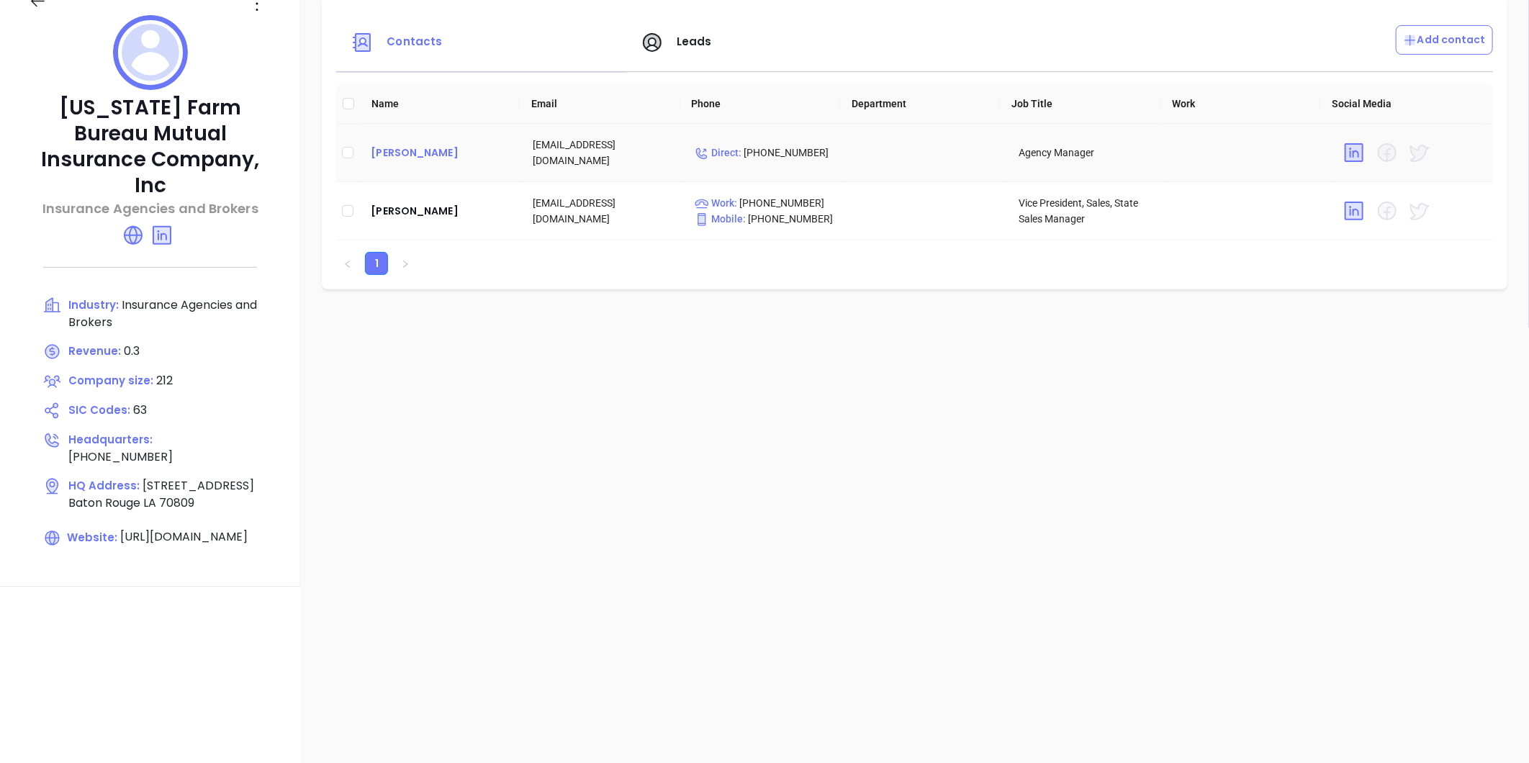 The height and width of the screenshot is (763, 1529). I want to click on span: Website:, so click(80, 537).